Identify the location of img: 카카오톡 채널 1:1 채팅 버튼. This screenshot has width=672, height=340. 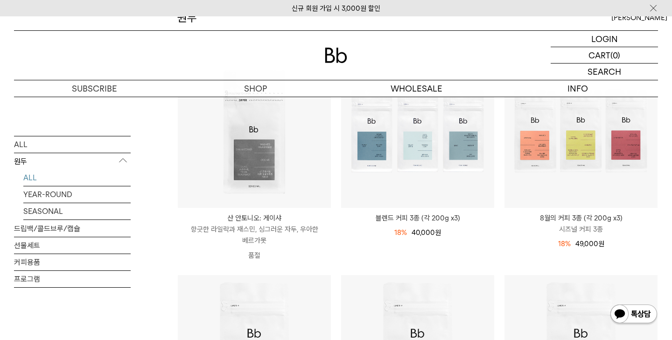
(634, 315).